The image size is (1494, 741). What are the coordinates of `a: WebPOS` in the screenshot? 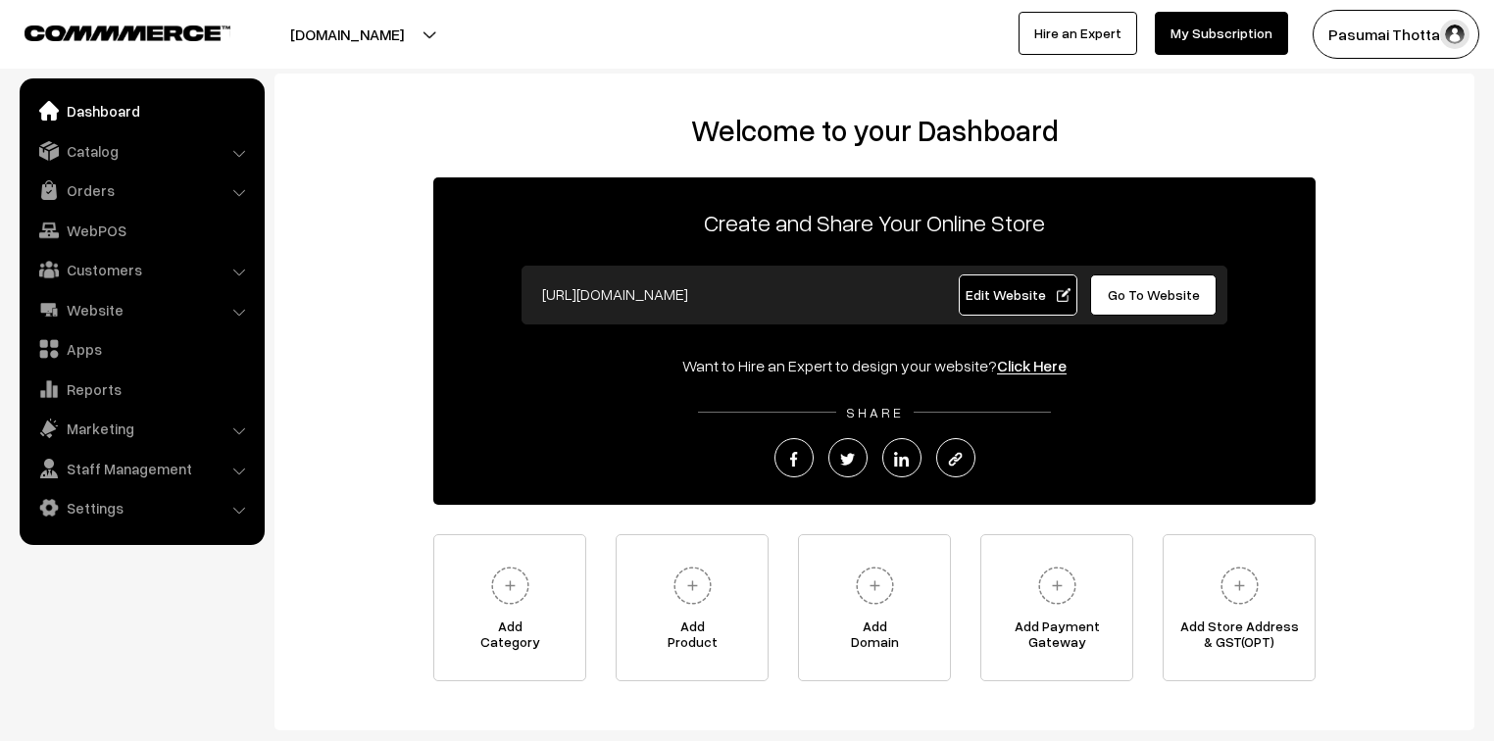 It's located at (141, 230).